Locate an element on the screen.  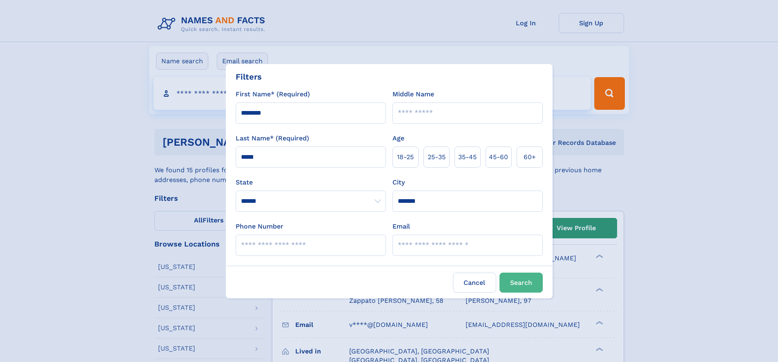
label: Phone Number is located at coordinates (259, 227).